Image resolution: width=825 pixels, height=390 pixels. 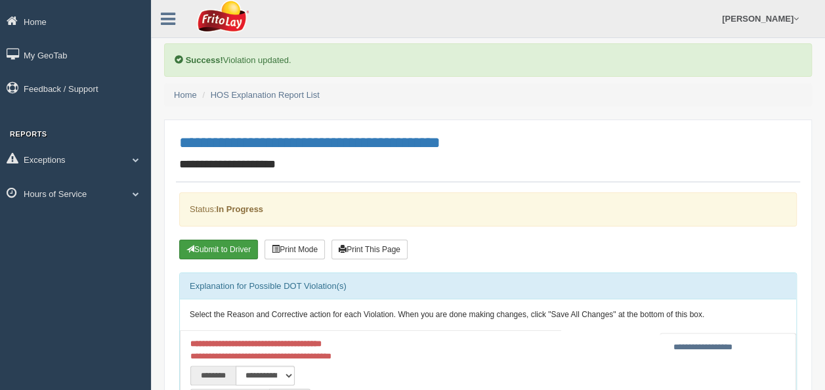 I want to click on b: Success!, so click(x=204, y=60).